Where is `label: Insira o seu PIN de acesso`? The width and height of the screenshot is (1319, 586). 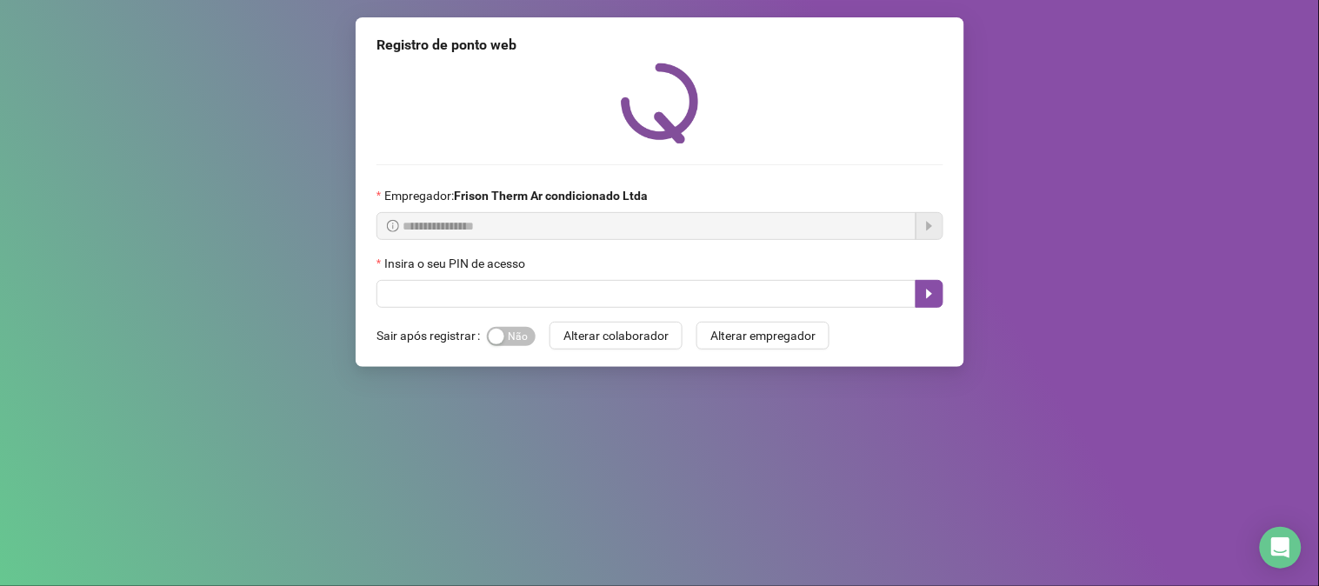
label: Insira o seu PIN de acesso is located at coordinates (457, 264).